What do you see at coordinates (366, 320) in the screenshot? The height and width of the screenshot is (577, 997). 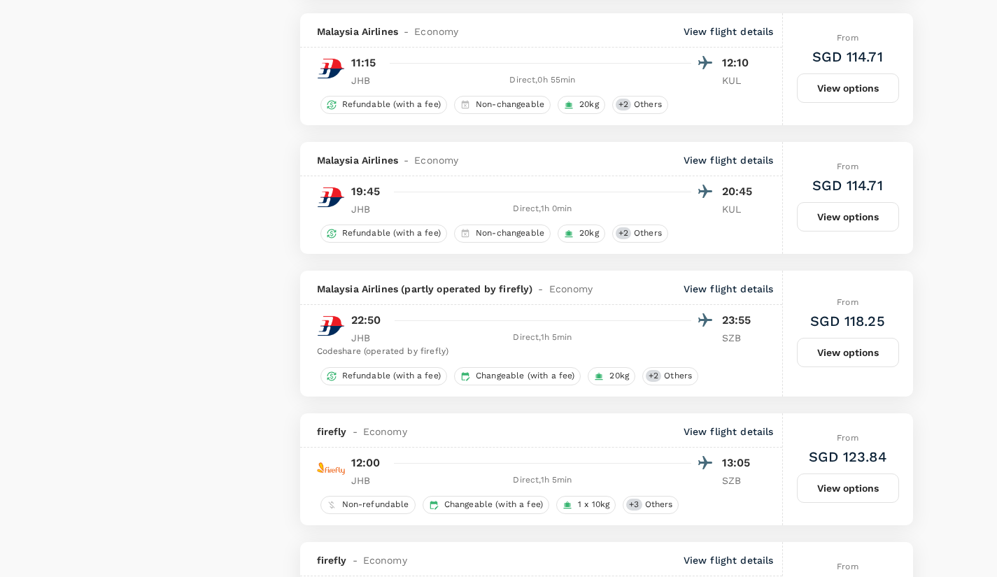 I see `p: 22:50` at bounding box center [366, 320].